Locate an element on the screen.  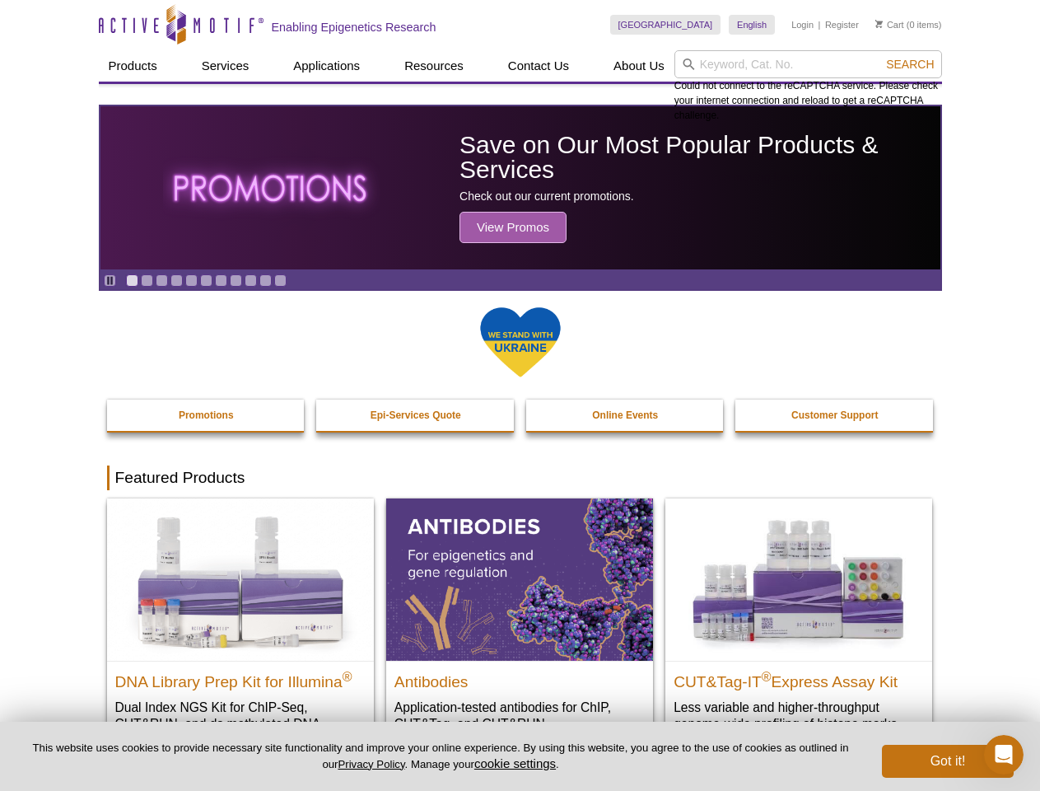
a: Privacy Policy is located at coordinates (371, 763).